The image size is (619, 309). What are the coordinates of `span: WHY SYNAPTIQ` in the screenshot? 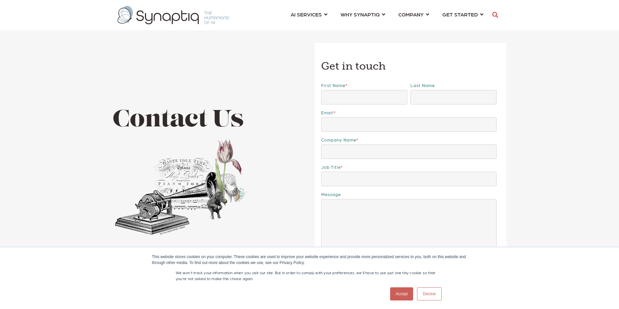 It's located at (360, 14).